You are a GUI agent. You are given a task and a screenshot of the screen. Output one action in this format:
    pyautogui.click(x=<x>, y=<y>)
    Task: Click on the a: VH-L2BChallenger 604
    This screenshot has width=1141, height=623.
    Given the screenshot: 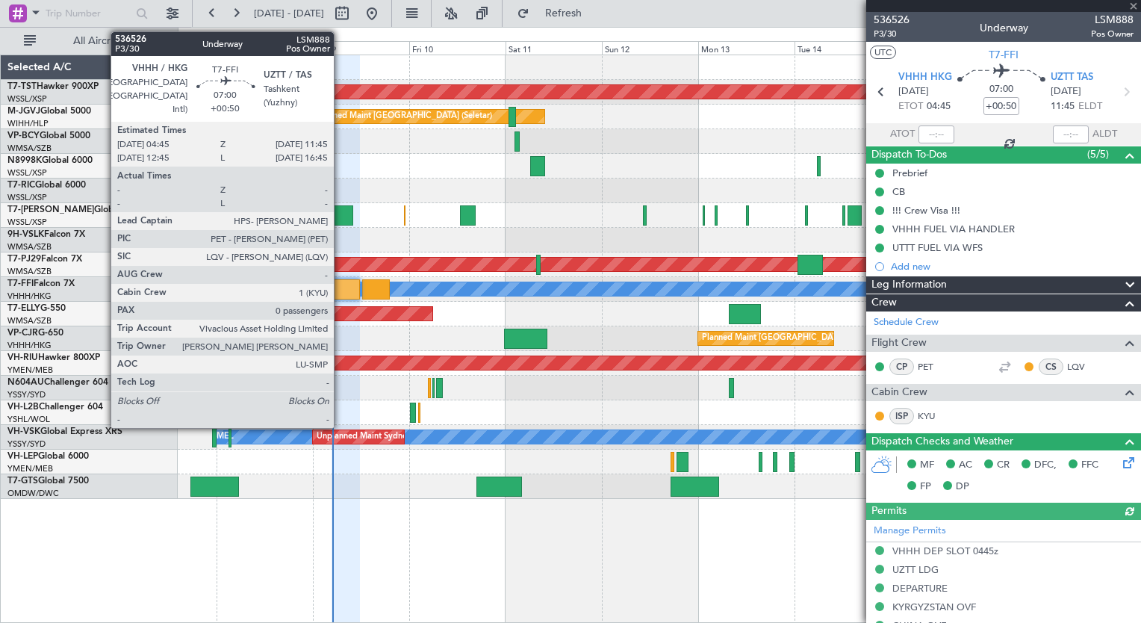 What is the action you would take?
    pyautogui.click(x=55, y=407)
    